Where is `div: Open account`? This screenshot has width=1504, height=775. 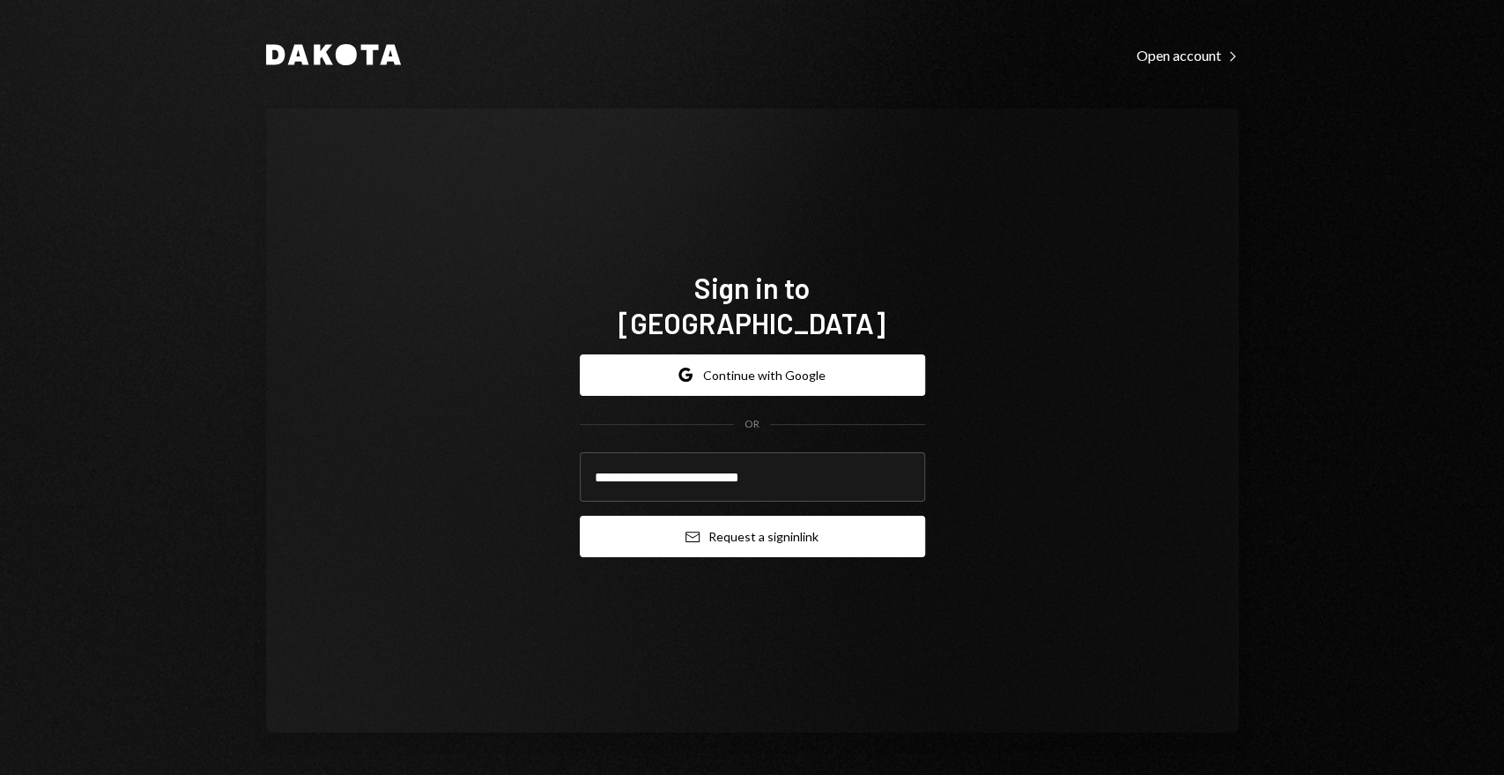
div: Open account is located at coordinates (1188, 56).